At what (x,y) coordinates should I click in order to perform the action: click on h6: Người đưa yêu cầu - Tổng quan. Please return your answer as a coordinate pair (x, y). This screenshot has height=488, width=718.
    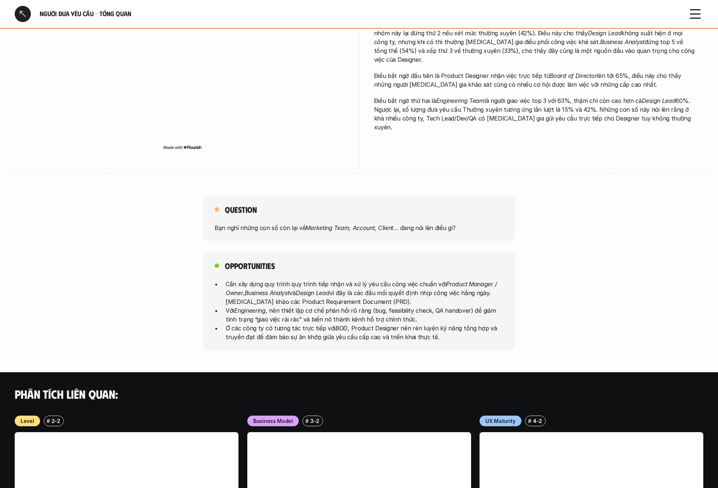
    Looking at the image, I should click on (359, 14).